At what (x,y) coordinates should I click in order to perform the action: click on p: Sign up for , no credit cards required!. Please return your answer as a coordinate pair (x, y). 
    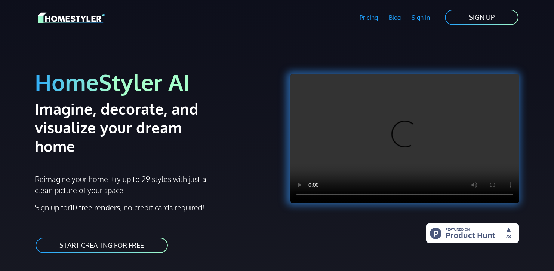
    Looking at the image, I should click on (154, 207).